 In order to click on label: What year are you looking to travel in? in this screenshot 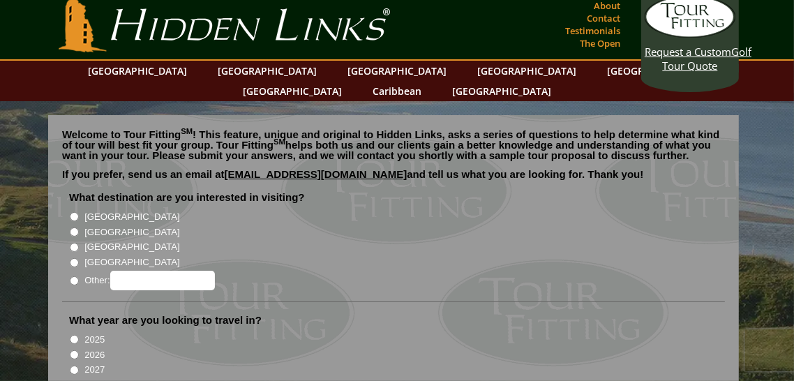, I will do `click(165, 320)`.